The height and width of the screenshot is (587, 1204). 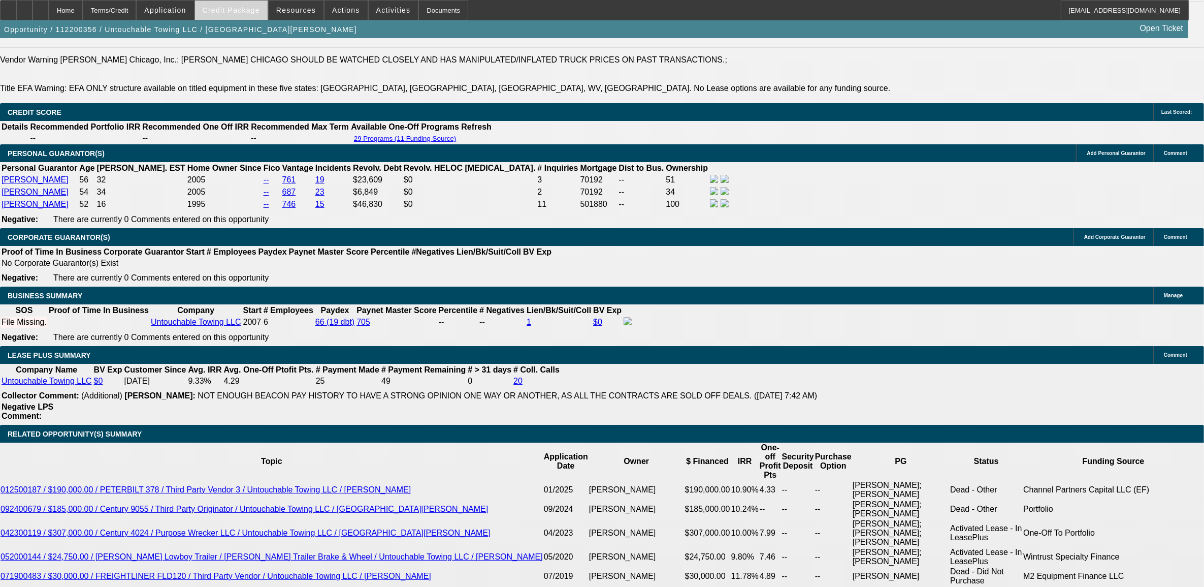 I want to click on td: 10.24%, so click(x=745, y=509).